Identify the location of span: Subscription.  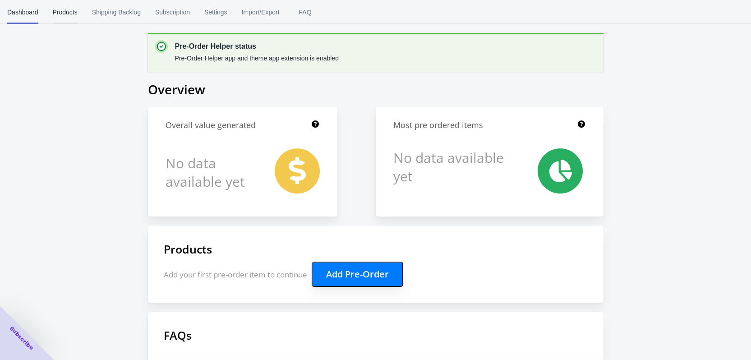
(172, 12).